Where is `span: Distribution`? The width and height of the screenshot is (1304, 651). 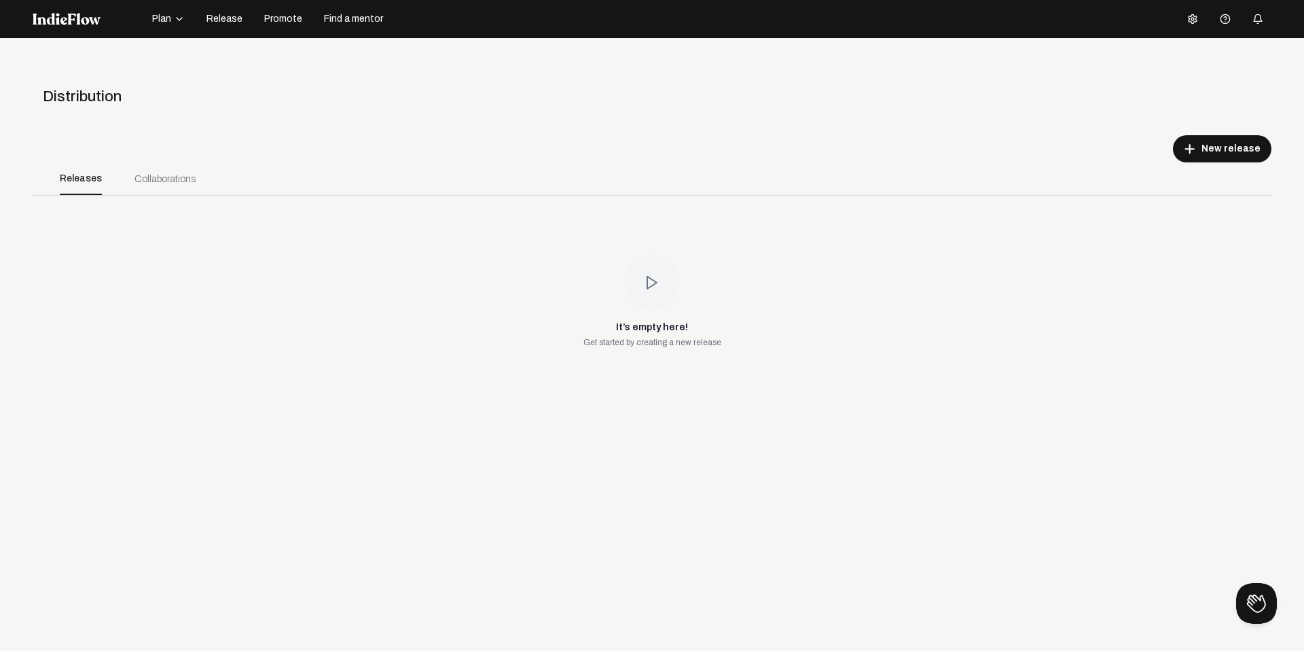 span: Distribution is located at coordinates (82, 96).